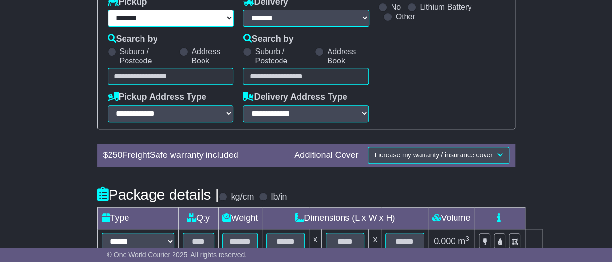 The height and width of the screenshot is (262, 612). I want to click on label: kg/cm, so click(242, 197).